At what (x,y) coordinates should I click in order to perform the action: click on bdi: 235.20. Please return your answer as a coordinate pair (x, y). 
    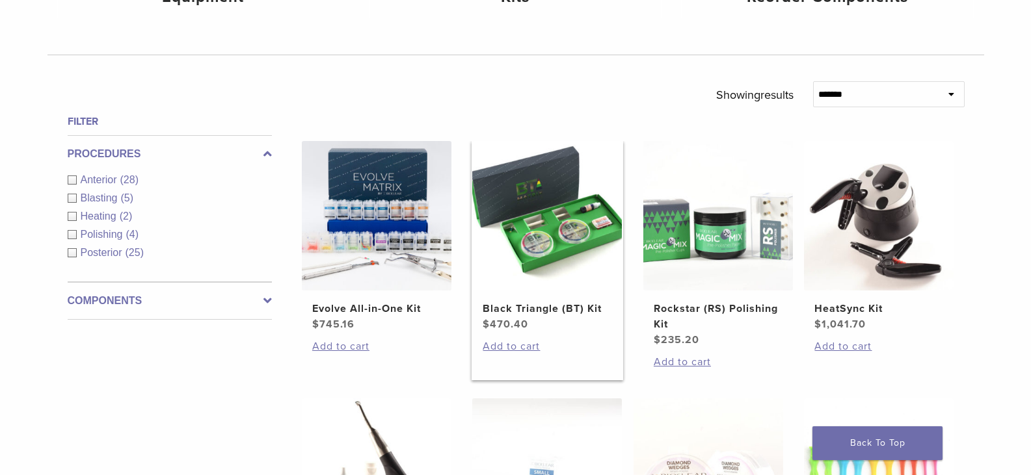
    Looking at the image, I should click on (676, 340).